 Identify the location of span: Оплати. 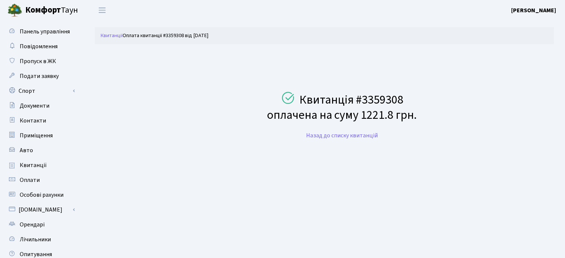
(30, 180).